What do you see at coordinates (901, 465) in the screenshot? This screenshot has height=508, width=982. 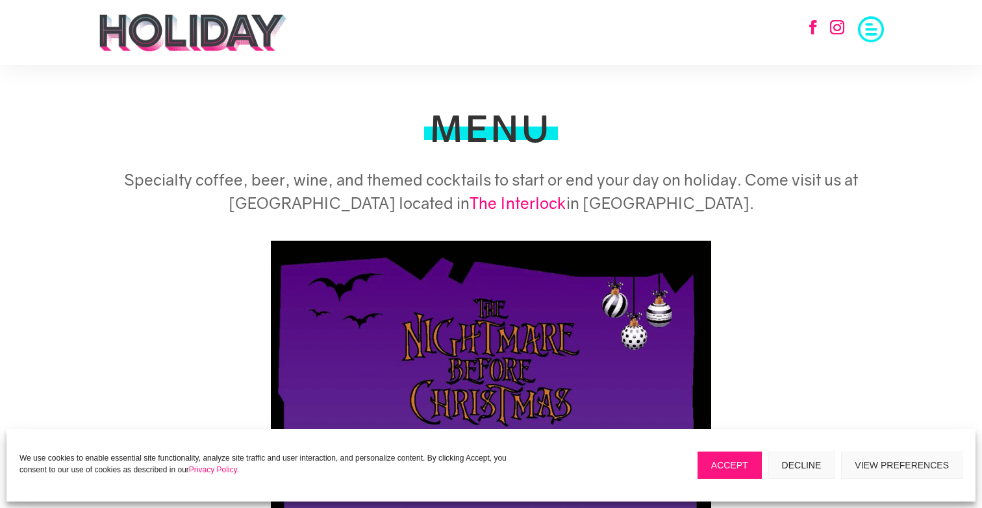 I see `button: View preferences` at bounding box center [901, 465].